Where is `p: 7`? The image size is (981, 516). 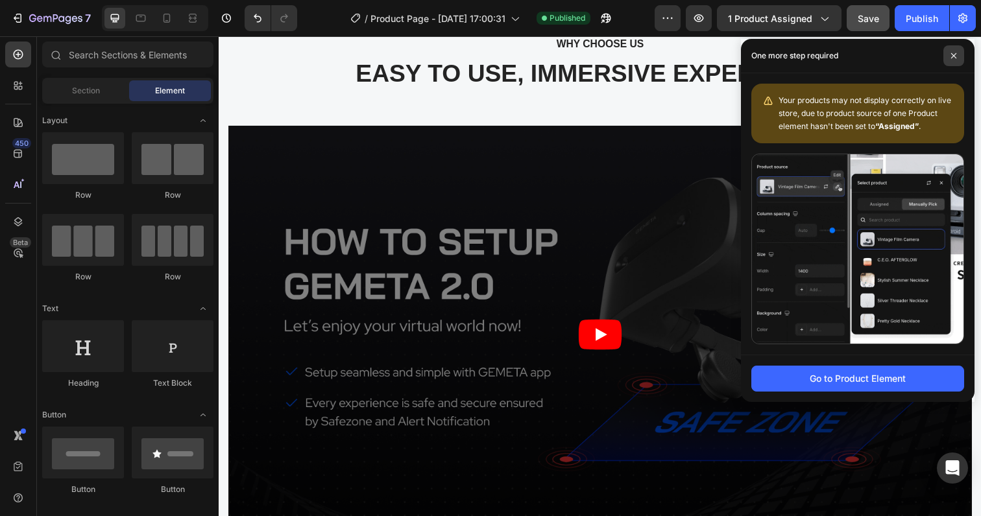 p: 7 is located at coordinates (88, 18).